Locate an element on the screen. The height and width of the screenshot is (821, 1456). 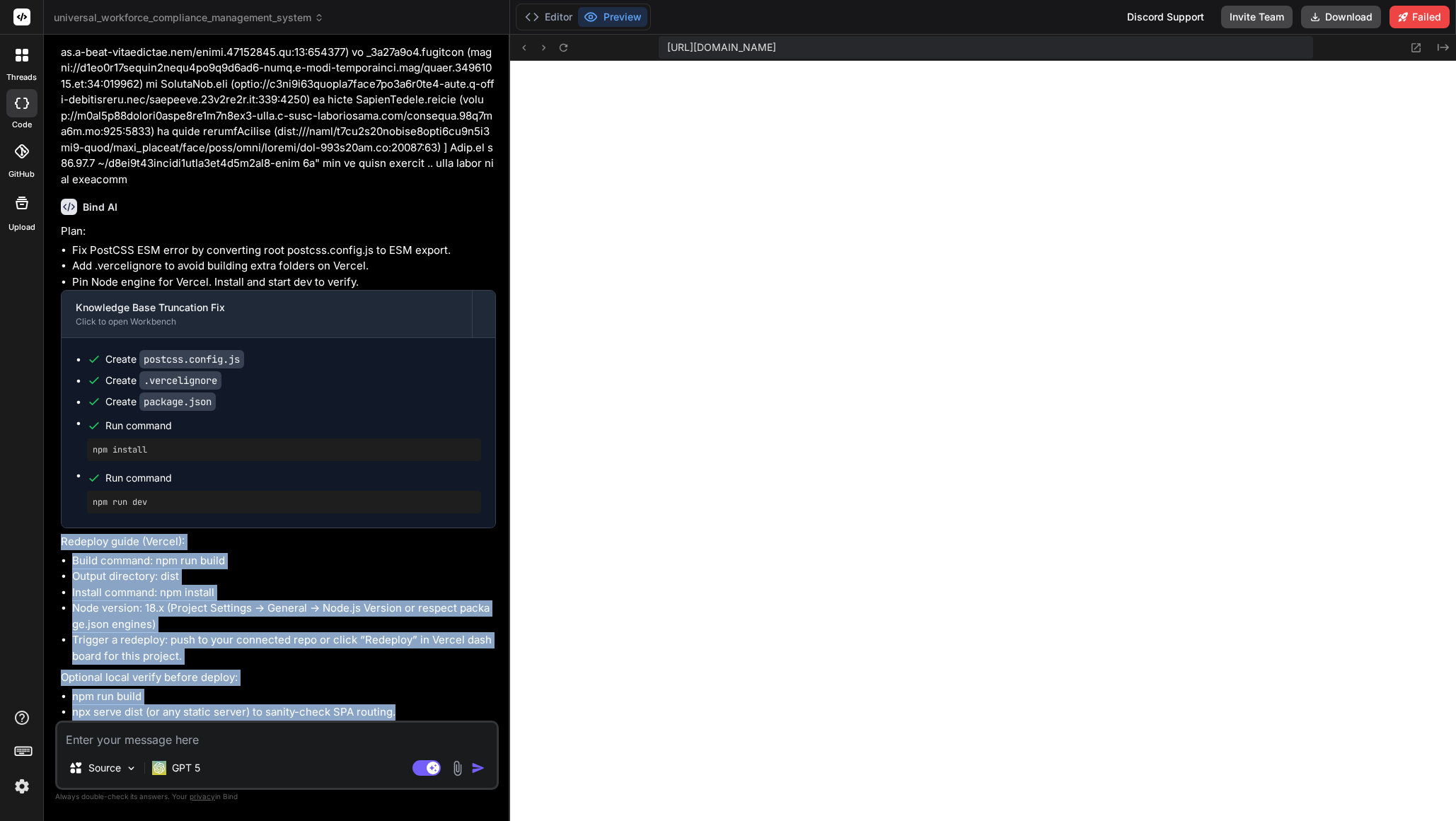
h6: Bind AI is located at coordinates (99, 207).